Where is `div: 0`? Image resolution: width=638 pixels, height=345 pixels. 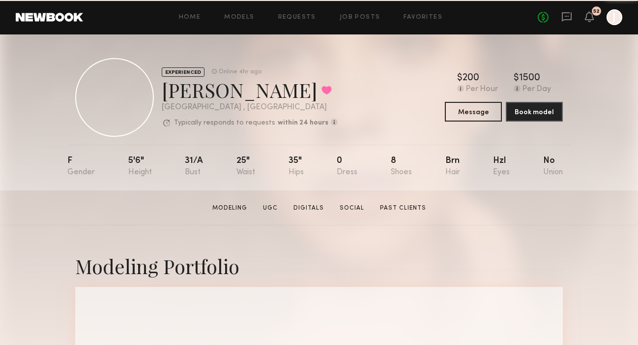
div: 0 is located at coordinates (347, 166).